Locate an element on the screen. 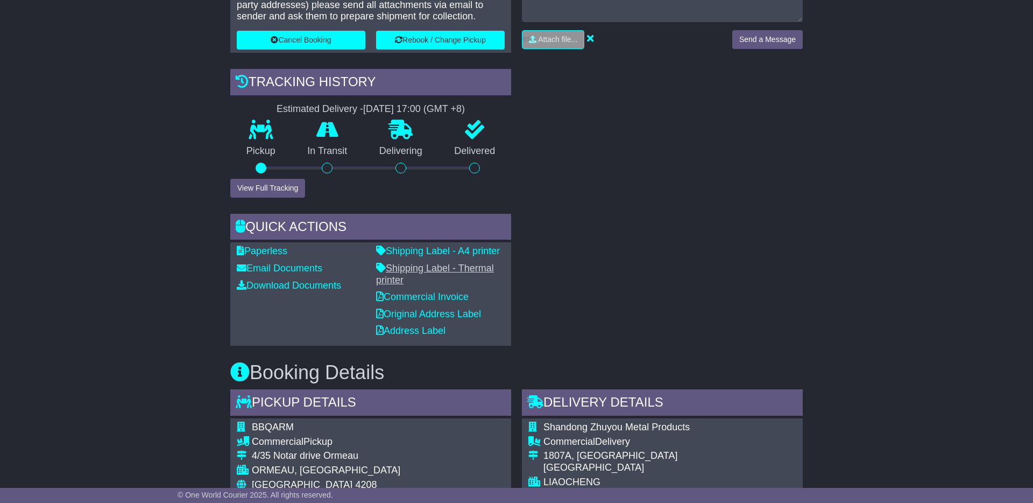 The width and height of the screenshot is (1033, 503). div: Quick Actions is located at coordinates (371, 228).